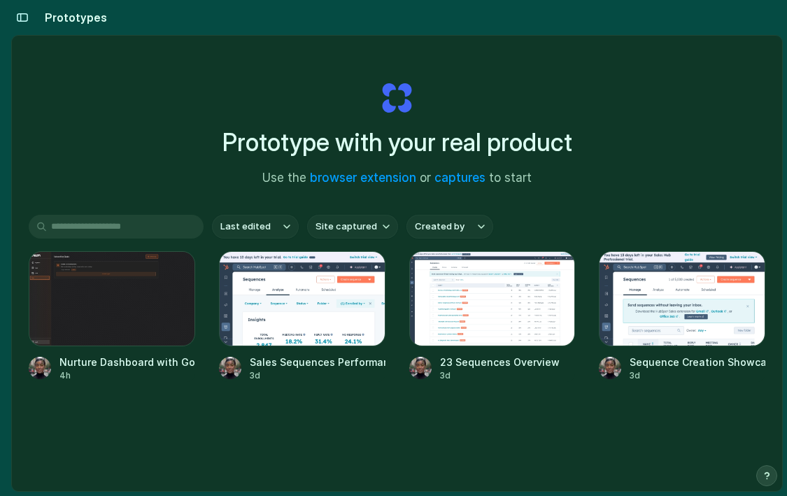  Describe the element at coordinates (353, 227) in the screenshot. I see `button: Site captured` at that location.